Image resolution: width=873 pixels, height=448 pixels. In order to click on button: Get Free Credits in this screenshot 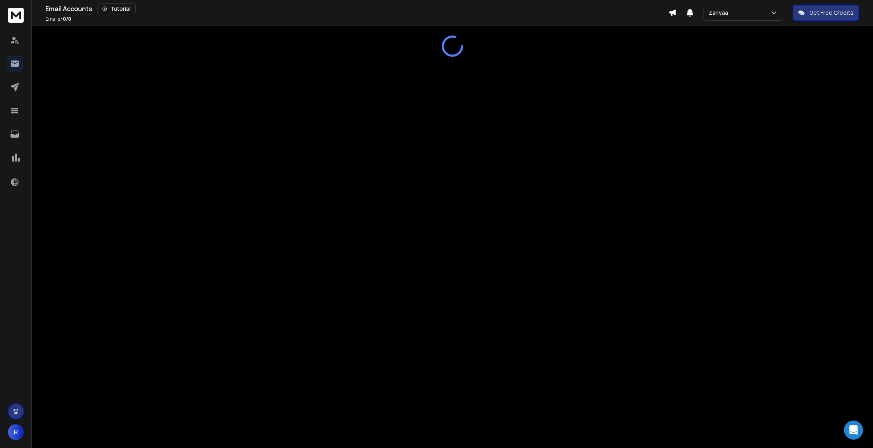, I will do `click(826, 13)`.